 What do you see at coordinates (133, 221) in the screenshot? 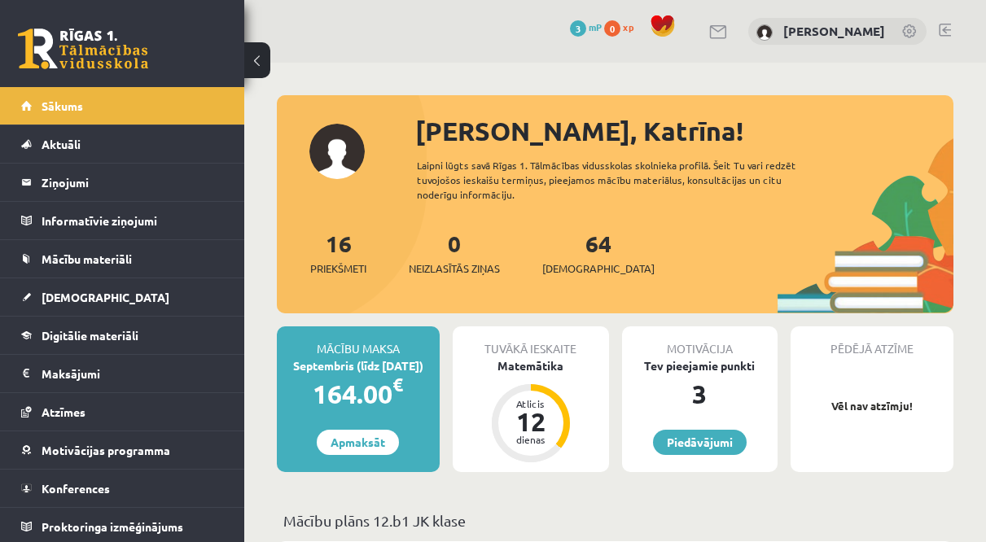
I see `legend: Informatīvie ziņojumi` at bounding box center [133, 221].